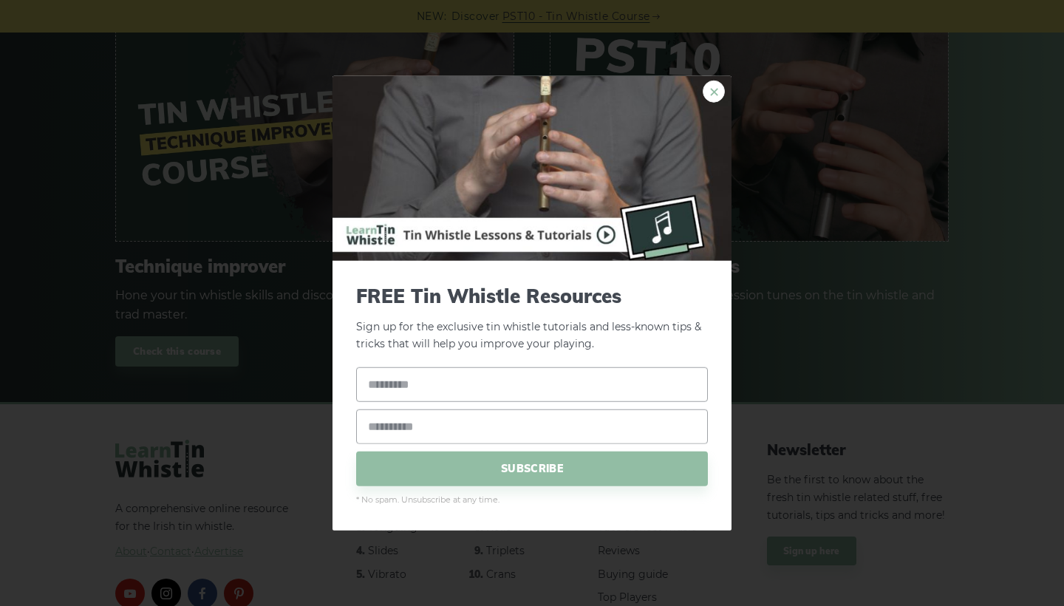 This screenshot has height=606, width=1064. What do you see at coordinates (532, 468) in the screenshot?
I see `span: SUBSCRIBE` at bounding box center [532, 468].